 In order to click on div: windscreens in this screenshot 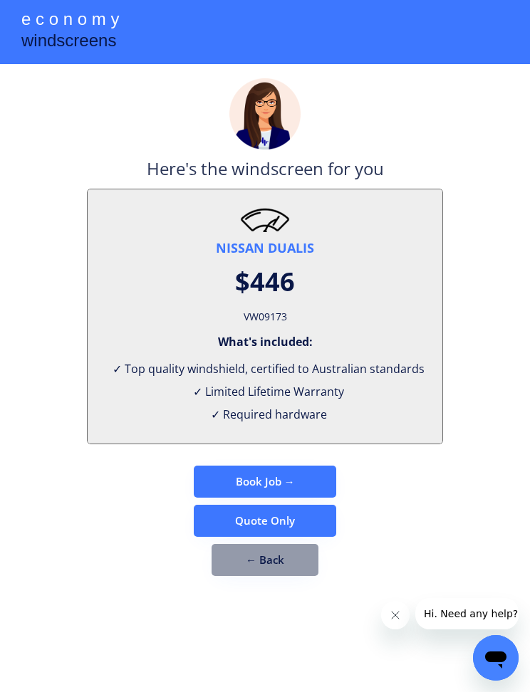, I will do `click(68, 42)`.